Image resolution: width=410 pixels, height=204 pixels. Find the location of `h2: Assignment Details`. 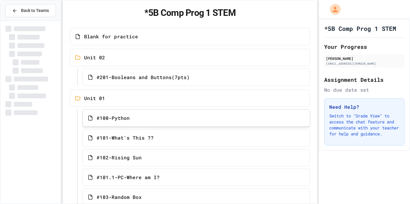

h2: Assignment Details is located at coordinates (364, 80).